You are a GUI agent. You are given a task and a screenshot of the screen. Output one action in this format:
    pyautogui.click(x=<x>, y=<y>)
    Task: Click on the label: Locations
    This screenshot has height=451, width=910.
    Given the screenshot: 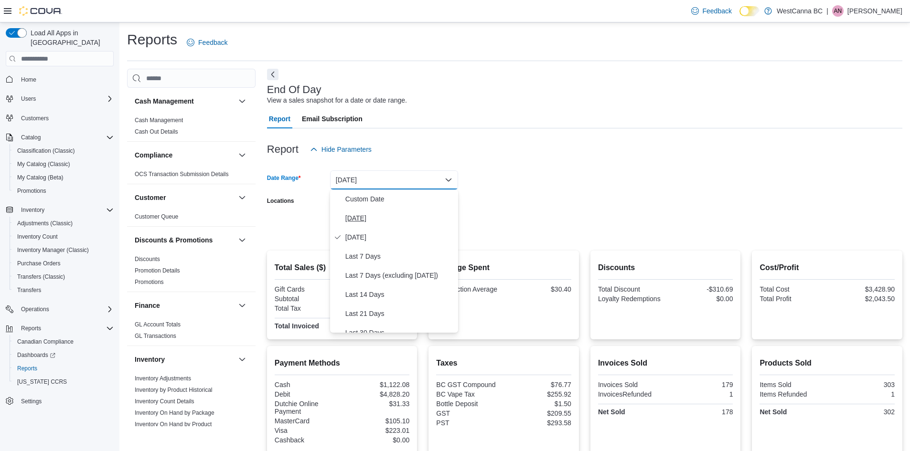 What is the action you would take?
    pyautogui.click(x=280, y=201)
    